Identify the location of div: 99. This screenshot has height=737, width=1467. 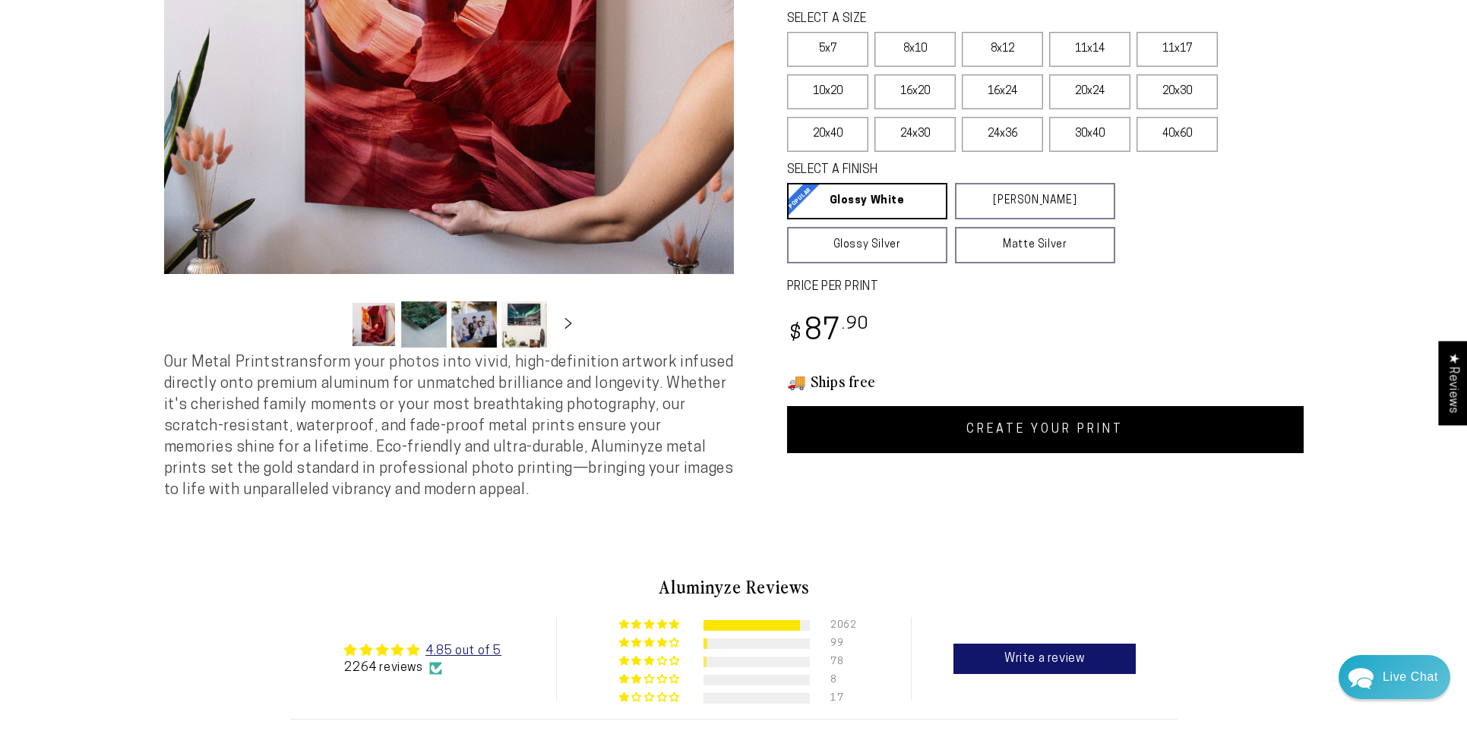
(839, 644).